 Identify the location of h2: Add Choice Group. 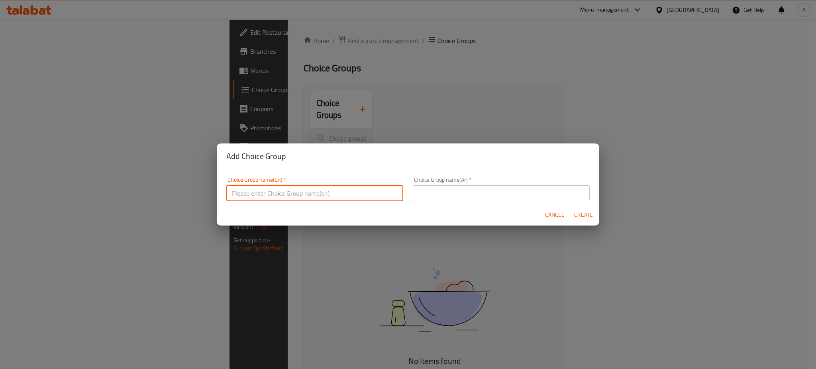
(408, 156).